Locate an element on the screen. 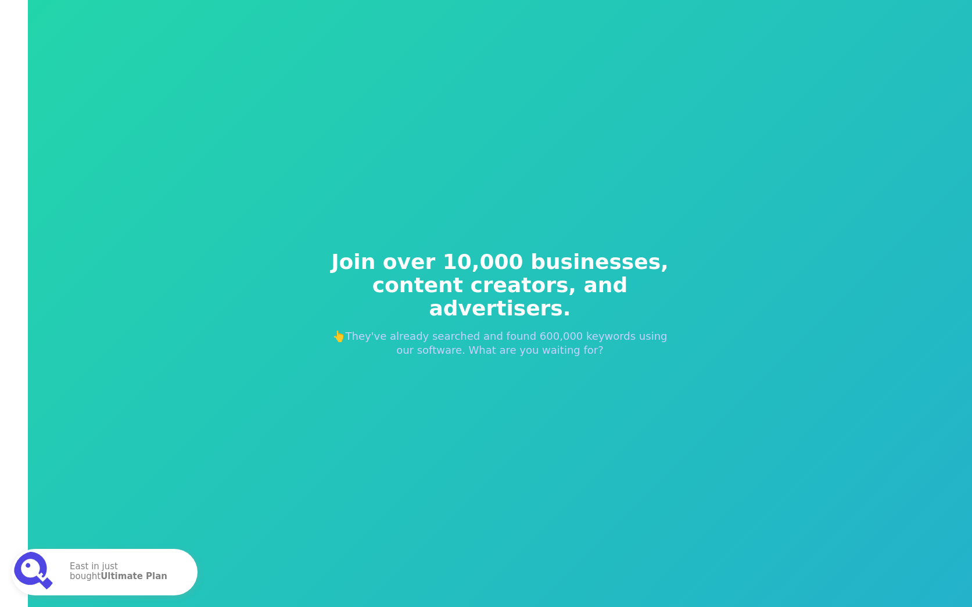 This screenshot has width=972, height=607. p: East in just bought is located at coordinates (128, 573).